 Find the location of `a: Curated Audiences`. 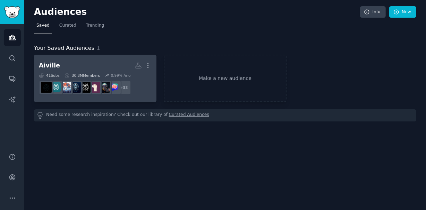

a: Curated Audiences is located at coordinates (189, 115).